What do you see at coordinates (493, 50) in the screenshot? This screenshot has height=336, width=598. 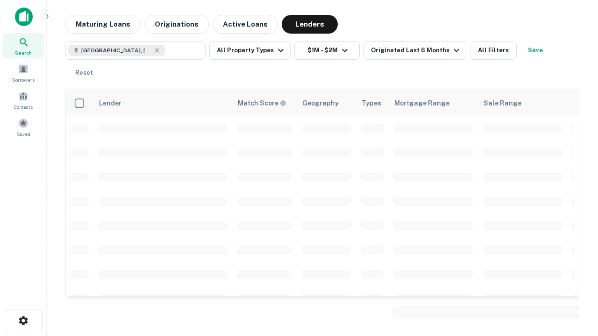 I see `button: All Filters` at bounding box center [493, 50].